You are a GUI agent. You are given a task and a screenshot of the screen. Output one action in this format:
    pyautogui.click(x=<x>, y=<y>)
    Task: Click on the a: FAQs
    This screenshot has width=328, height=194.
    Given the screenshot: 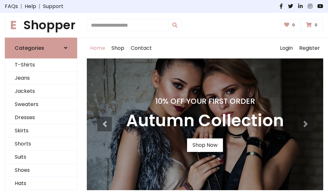 What is the action you would take?
    pyautogui.click(x=11, y=6)
    